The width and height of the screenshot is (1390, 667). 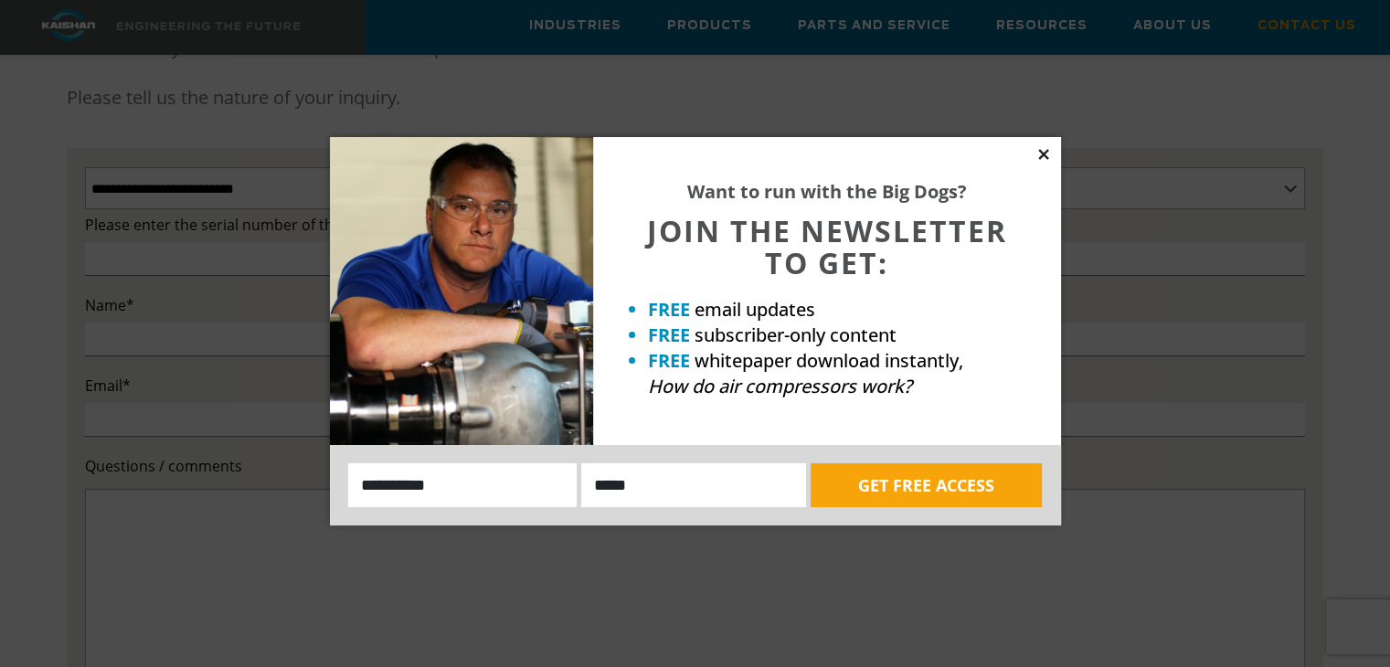 I want to click on input: Name:, so click(x=463, y=485).